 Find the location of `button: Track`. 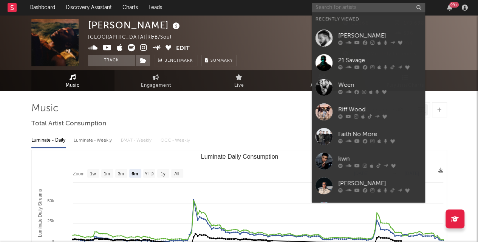

button: Track is located at coordinates (112, 61).